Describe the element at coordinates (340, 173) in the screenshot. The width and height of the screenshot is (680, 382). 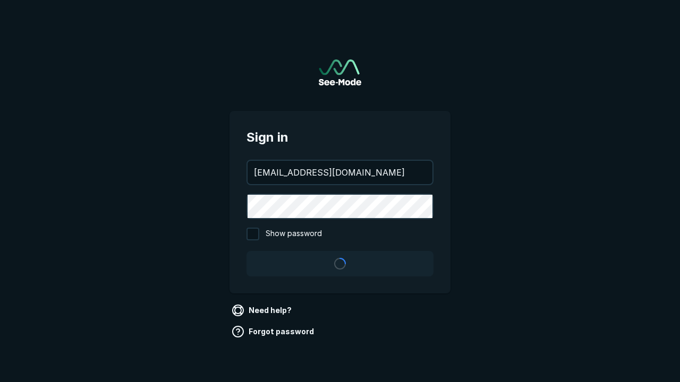
I see `input: your@email.com` at that location.